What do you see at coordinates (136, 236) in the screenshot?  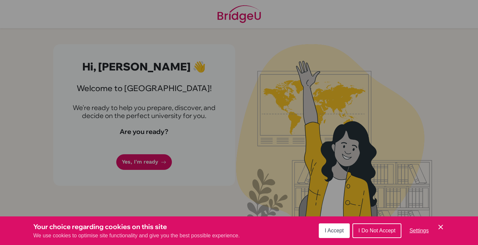 I see `p: We use cookies to optimise site functionality and give you the best possible experience.` at bounding box center [136, 236].